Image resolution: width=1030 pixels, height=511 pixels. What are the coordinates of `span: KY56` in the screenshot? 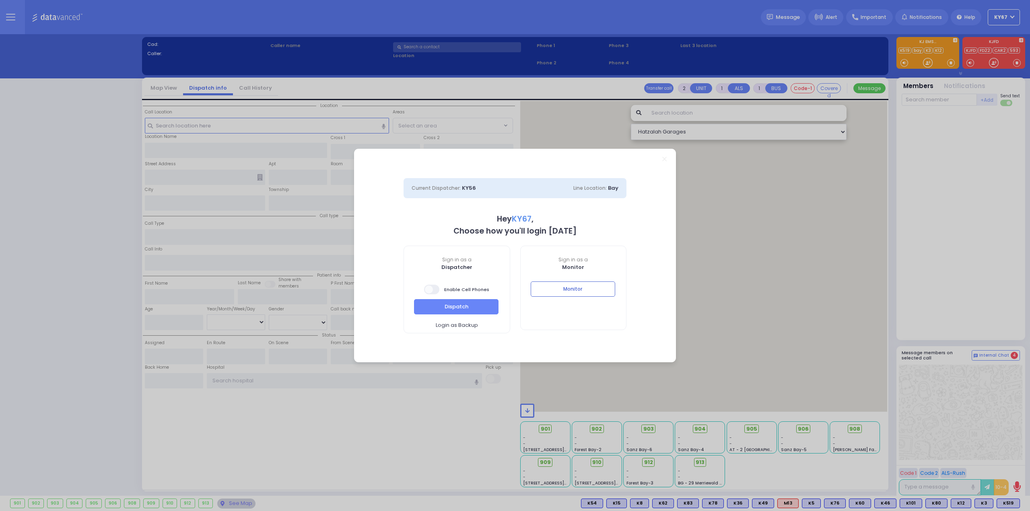 It's located at (469, 188).